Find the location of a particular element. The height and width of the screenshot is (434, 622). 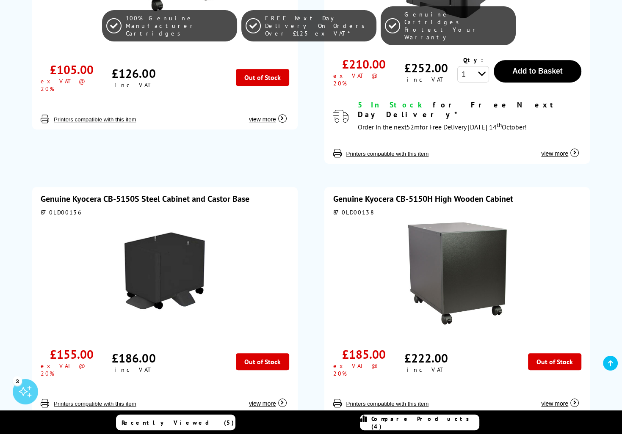

div: £252.00 is located at coordinates (426, 68).